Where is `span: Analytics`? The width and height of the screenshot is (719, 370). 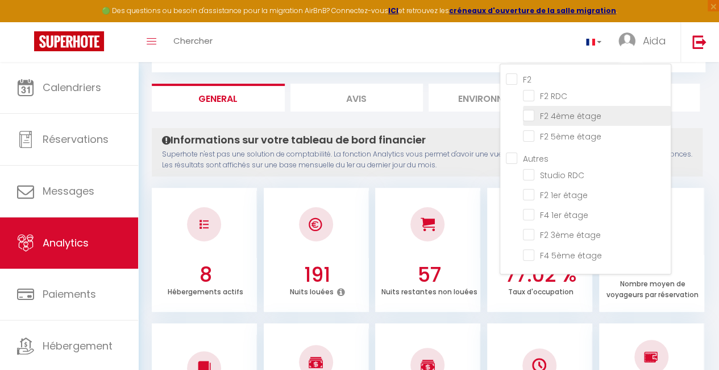 span: Analytics is located at coordinates (65, 242).